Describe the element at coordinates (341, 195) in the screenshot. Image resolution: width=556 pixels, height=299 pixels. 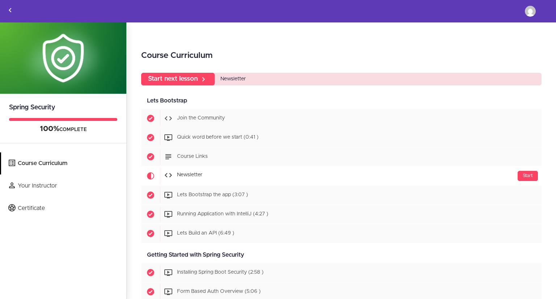
I see `a: Completed item Lets Bootstrap the app (3:07 )` at that location.